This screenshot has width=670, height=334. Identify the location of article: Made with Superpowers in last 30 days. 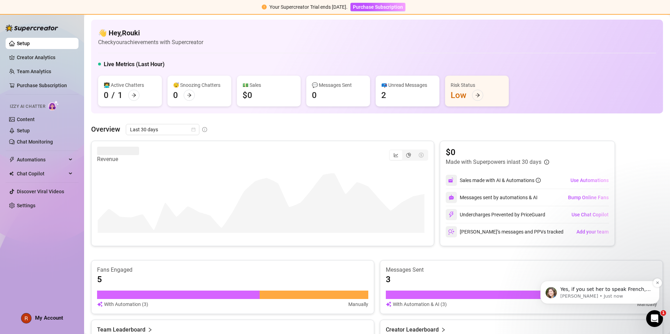
(494, 162).